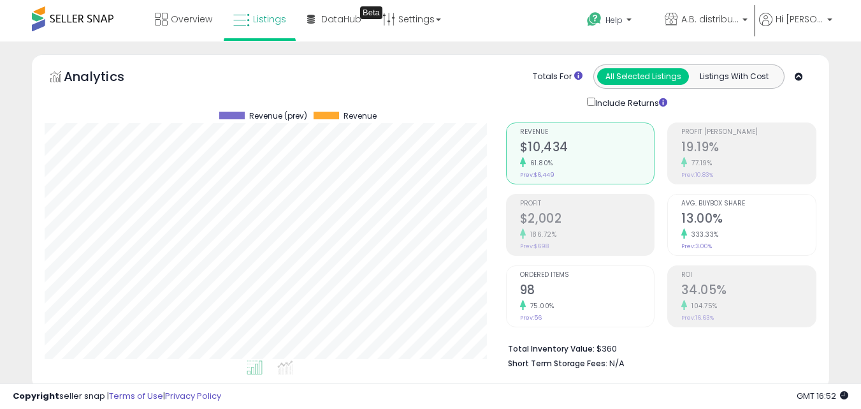 This screenshot has height=409, width=861. Describe the element at coordinates (540, 305) in the screenshot. I see `small: 75.00%` at that location.